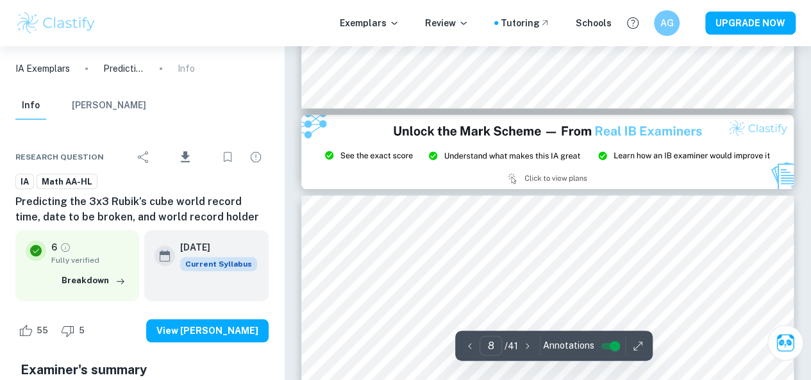  I want to click on span: Fully verified, so click(90, 260).